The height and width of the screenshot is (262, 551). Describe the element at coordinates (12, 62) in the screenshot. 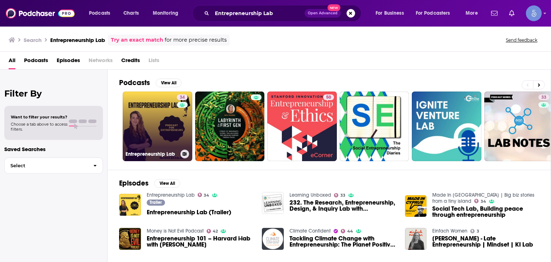

I see `a: All` at that location.